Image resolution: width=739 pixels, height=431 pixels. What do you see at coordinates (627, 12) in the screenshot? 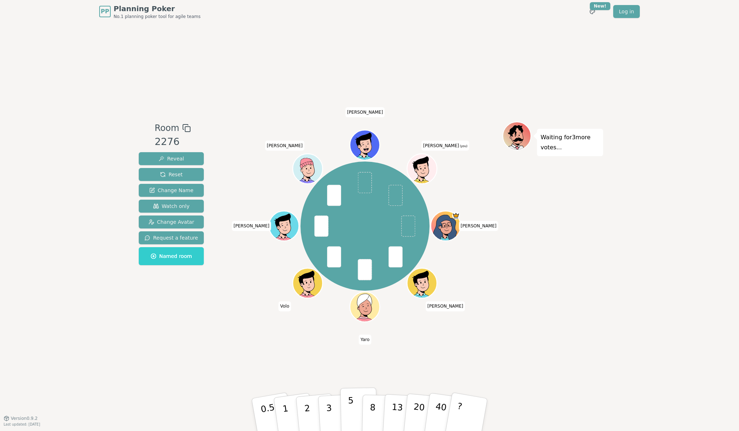
I see `a: Log in` at bounding box center [627, 12].